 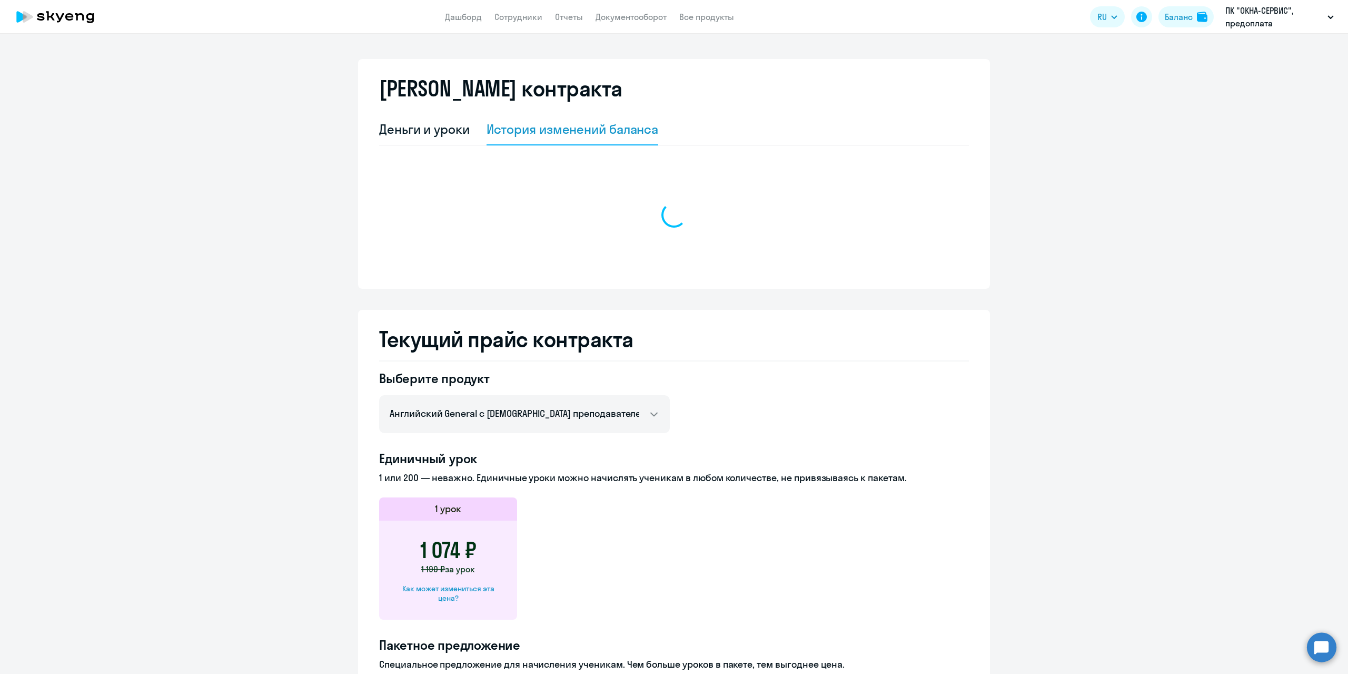 What do you see at coordinates (1203, 17) in the screenshot?
I see `img: balance` at bounding box center [1203, 17].